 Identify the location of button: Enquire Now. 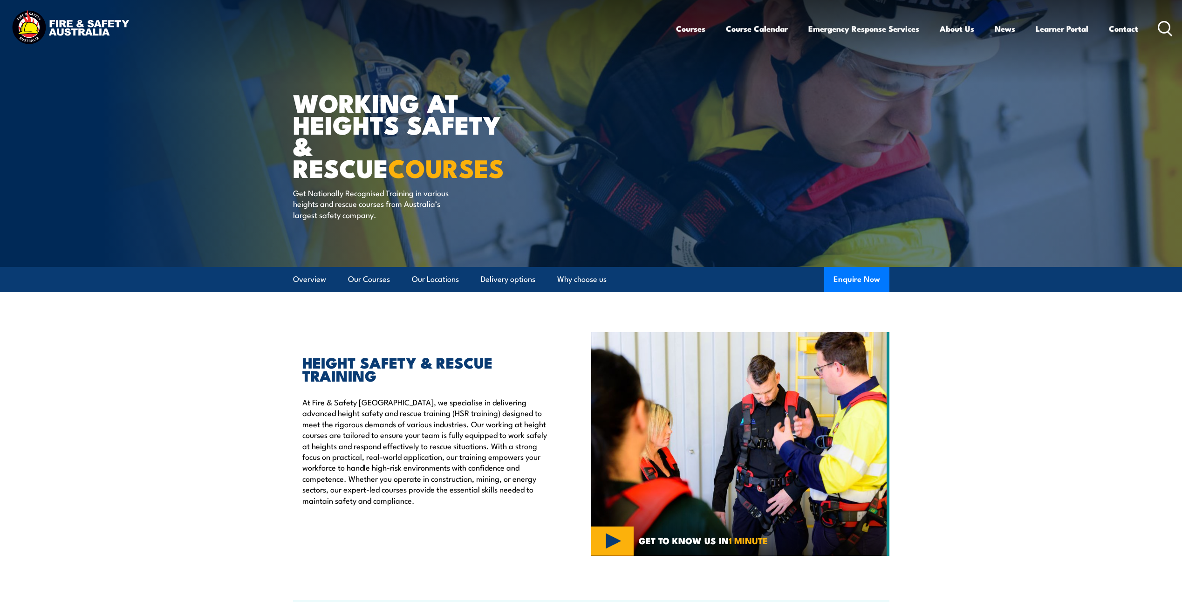
(857, 279).